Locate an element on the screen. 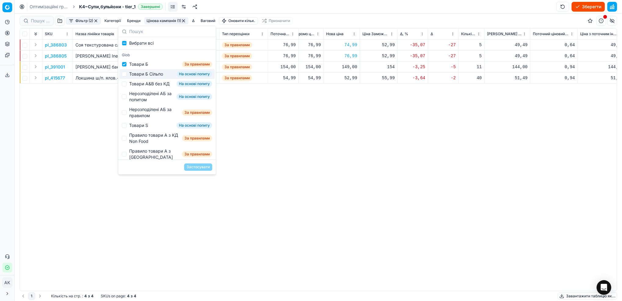  p: pl_391001 is located at coordinates (55, 67).